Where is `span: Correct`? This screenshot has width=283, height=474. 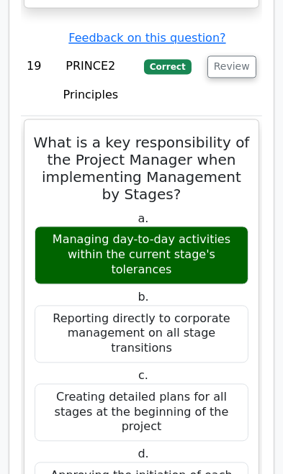
span: Correct is located at coordinates (167, 66).